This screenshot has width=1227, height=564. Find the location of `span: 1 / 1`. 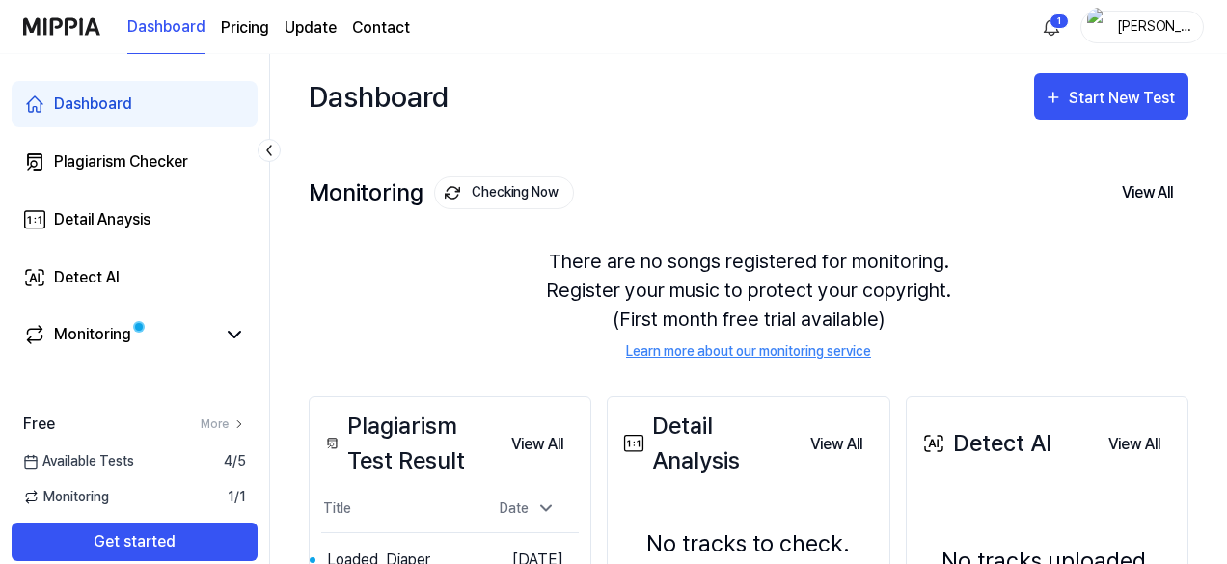

span: 1 / 1 is located at coordinates (236, 497).